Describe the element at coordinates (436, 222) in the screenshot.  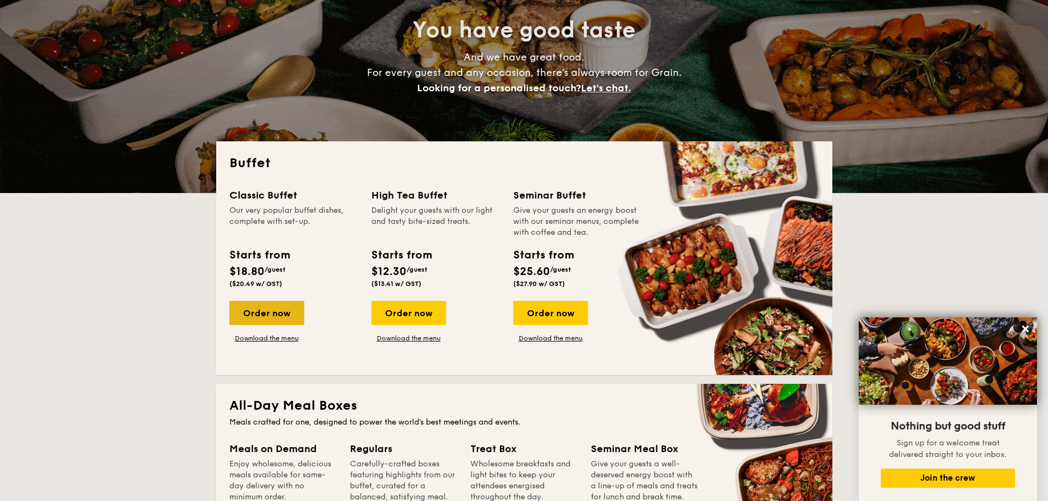
I see `div: Delight your guests with our light and tasty bite-sized treats.` at that location.